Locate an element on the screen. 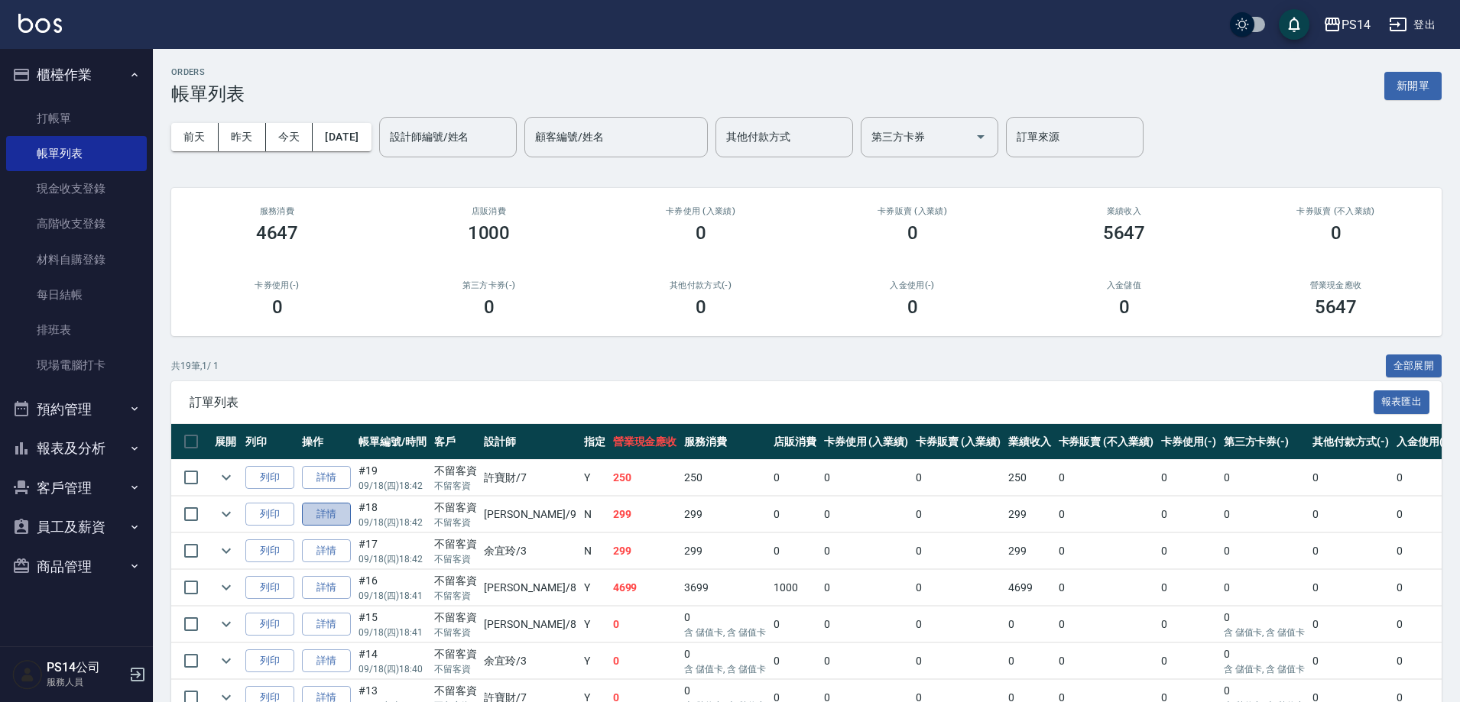  th: 業績收入 is located at coordinates (1029, 442).